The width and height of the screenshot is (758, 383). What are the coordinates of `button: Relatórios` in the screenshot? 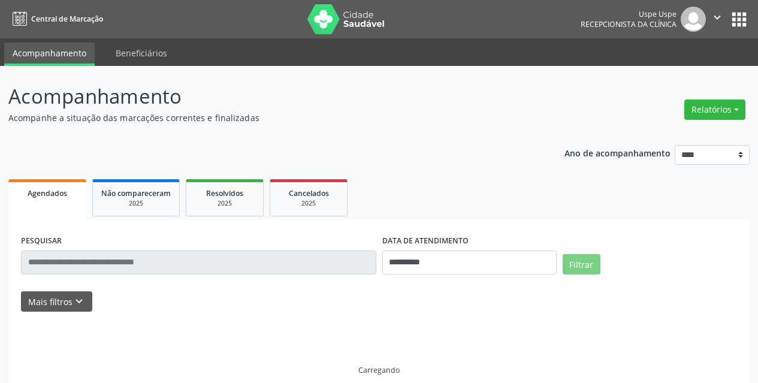 It's located at (715, 110).